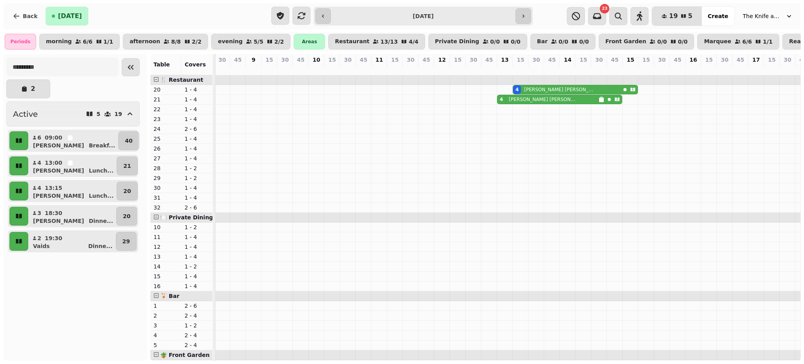  I want to click on p: 16, so click(166, 286).